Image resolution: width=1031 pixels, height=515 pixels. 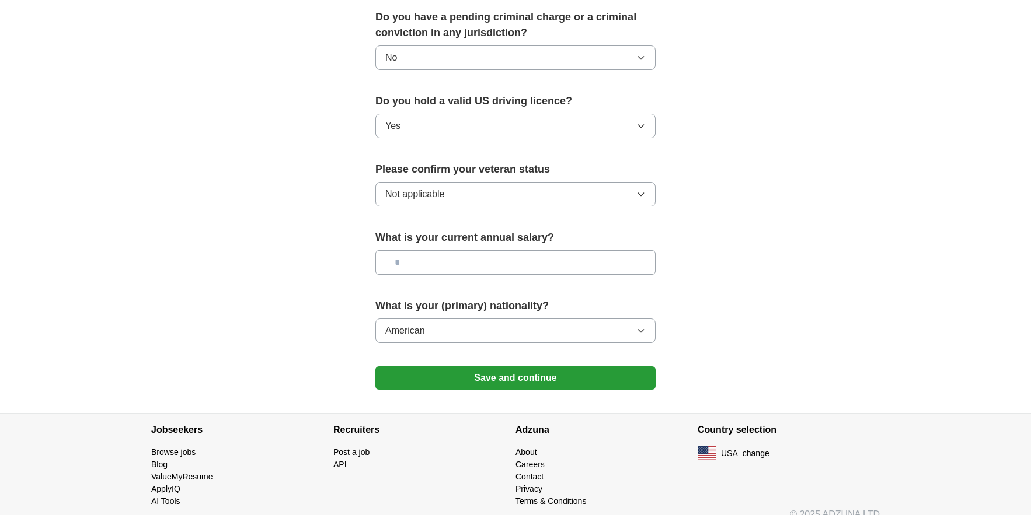 I want to click on a: ApplyIQ, so click(x=166, y=489).